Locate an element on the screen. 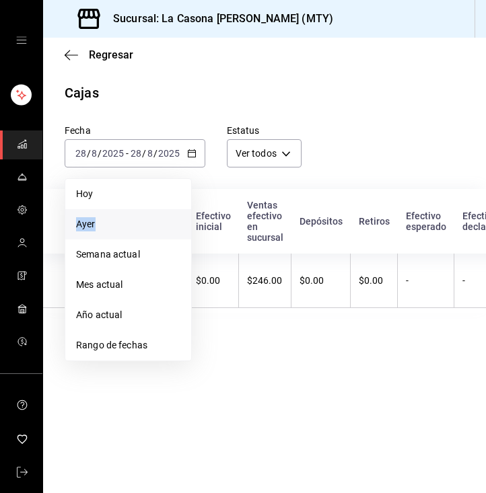 Image resolution: width=486 pixels, height=493 pixels. span: Mes actual is located at coordinates (128, 285).